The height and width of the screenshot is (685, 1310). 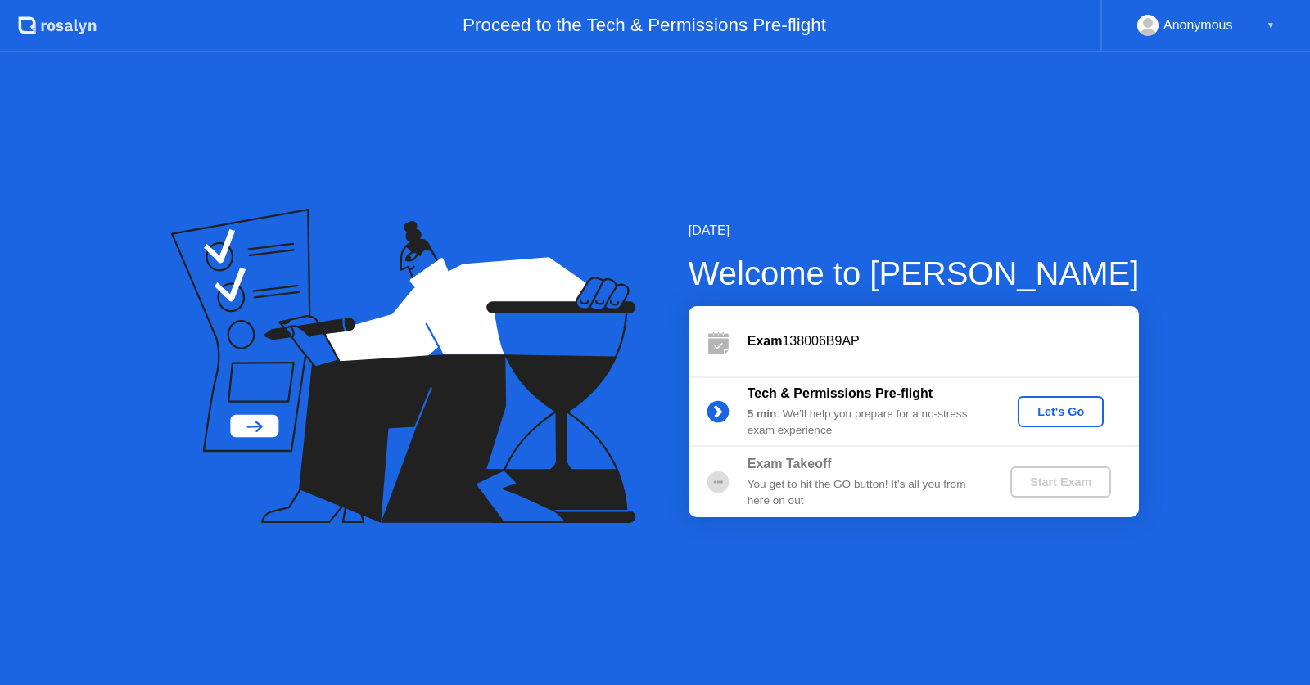 What do you see at coordinates (840, 393) in the screenshot?
I see `b: Tech & Permissions Pre-flight` at bounding box center [840, 393].